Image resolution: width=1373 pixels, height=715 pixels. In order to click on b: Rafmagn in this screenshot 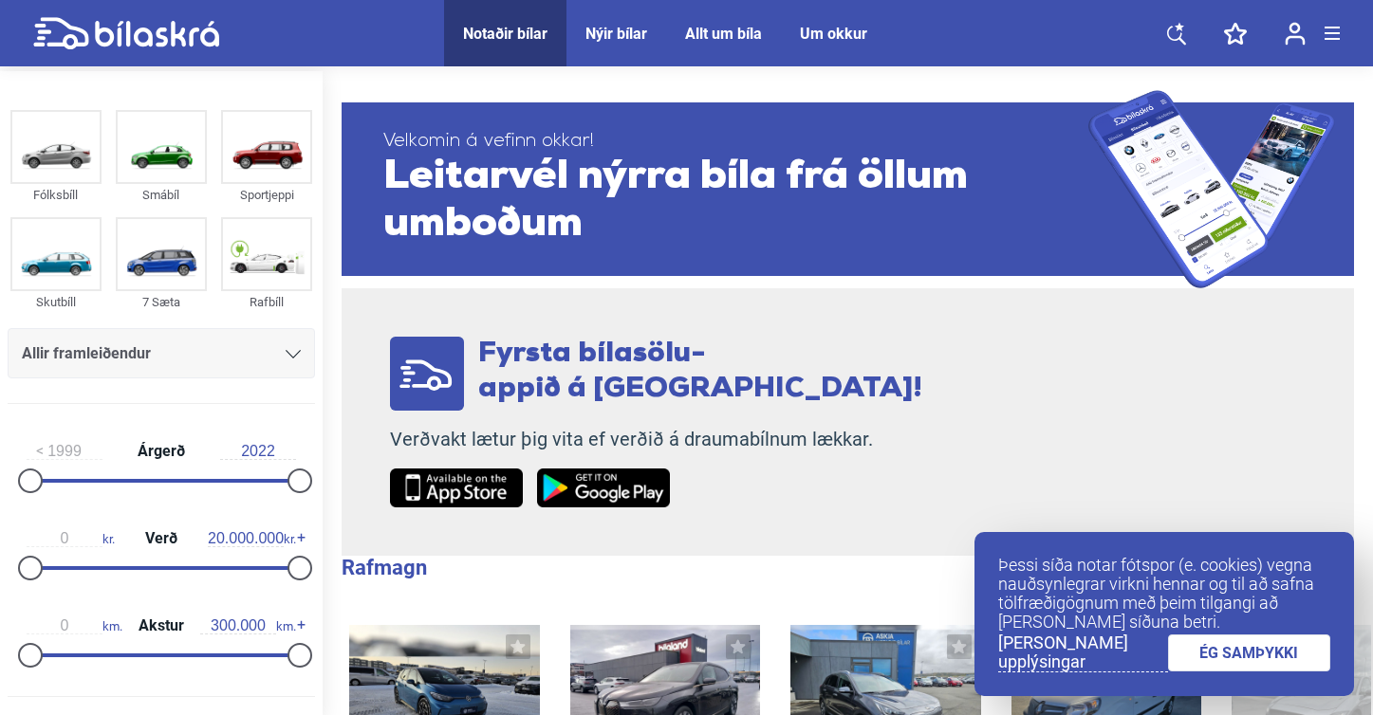, I will do `click(384, 567)`.